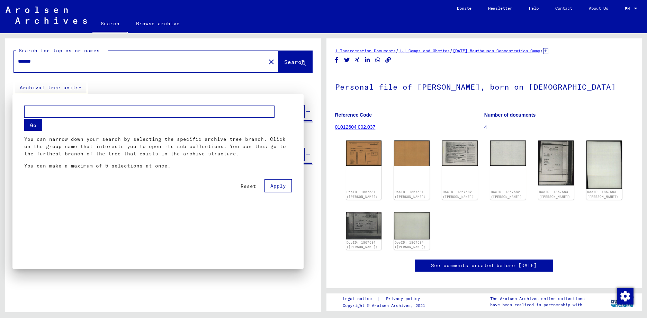 The height and width of the screenshot is (318, 647). I want to click on span: Apply, so click(278, 186).